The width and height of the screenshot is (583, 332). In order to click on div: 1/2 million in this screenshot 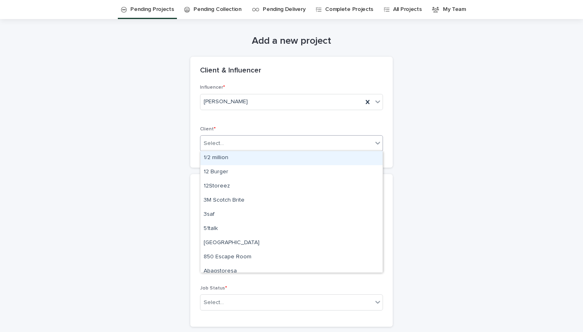, I will do `click(292, 158)`.